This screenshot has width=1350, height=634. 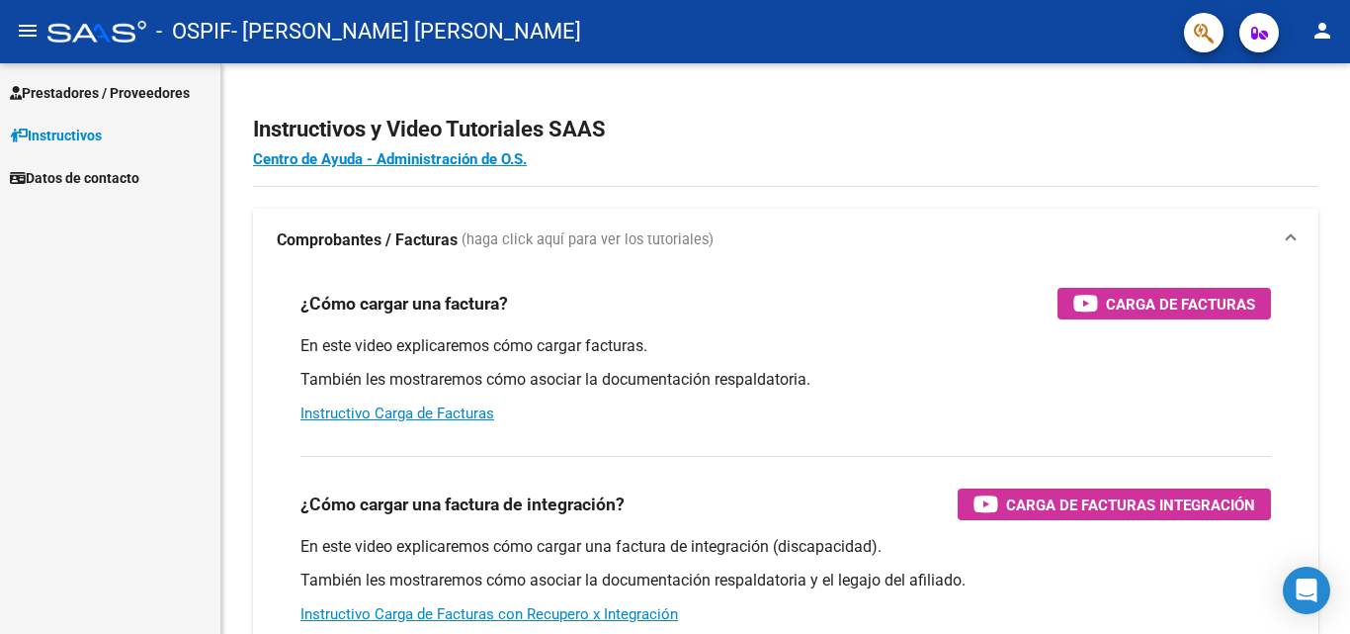 I want to click on mat-expansion-panel-header: Comprobantes / Facturas (haga click aquí para ver los tutoriales), so click(x=786, y=240).